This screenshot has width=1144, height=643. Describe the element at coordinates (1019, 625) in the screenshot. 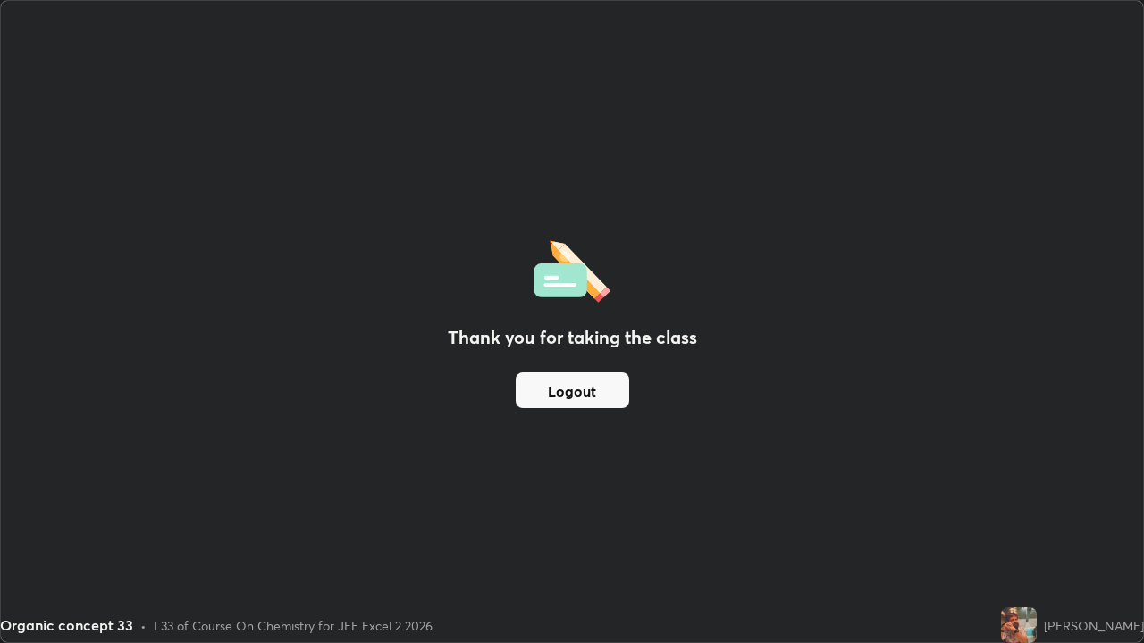

I see `img: e048503ee0274020b35ac9d8a75090a4.jpg` at that location.